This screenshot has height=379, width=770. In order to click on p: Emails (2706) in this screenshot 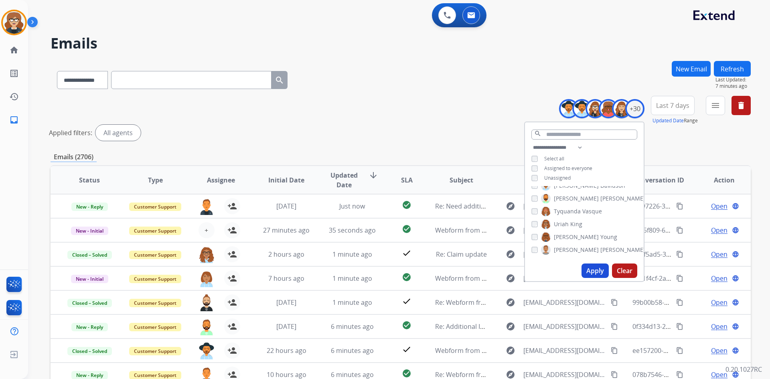, I will do `click(73, 157)`.